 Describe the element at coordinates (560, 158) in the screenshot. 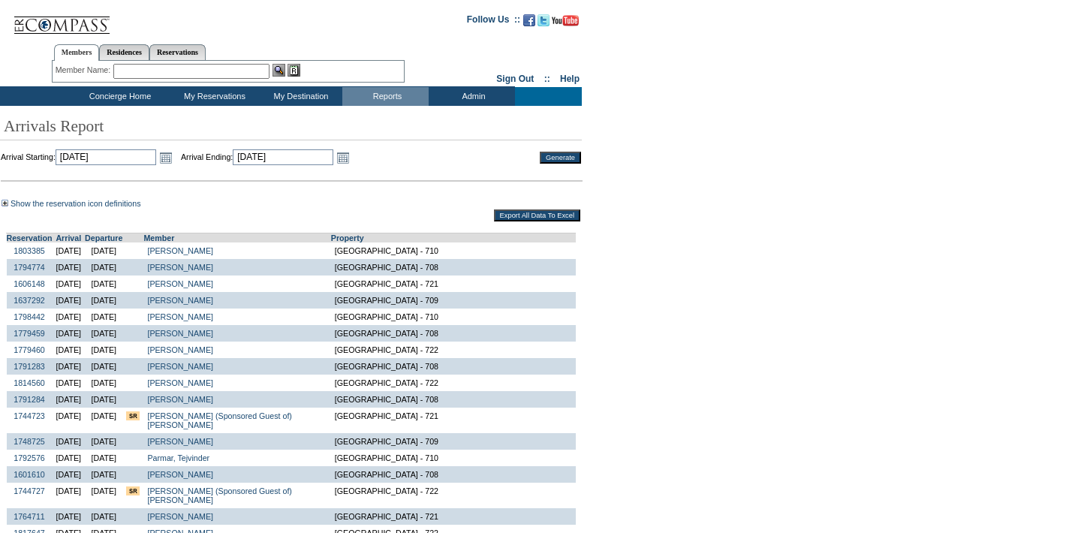

I see `input: Generate` at that location.